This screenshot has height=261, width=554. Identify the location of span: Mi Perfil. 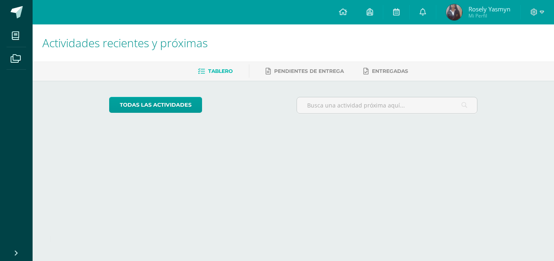
(489, 15).